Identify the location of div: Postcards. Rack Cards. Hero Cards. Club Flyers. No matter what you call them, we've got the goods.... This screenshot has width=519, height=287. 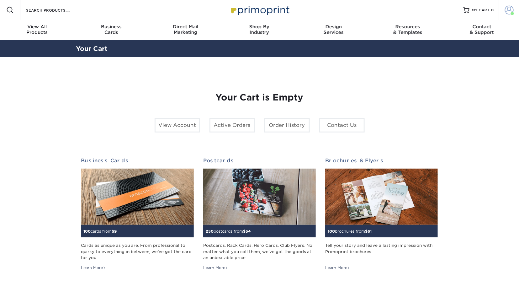
(259, 251).